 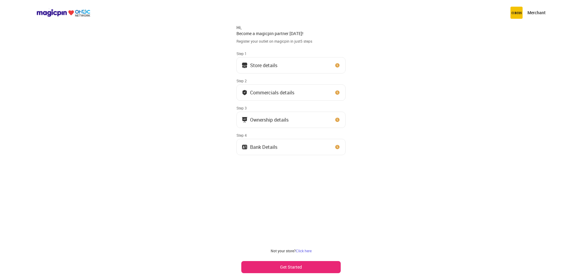 I want to click on div: Step 4, so click(x=291, y=135).